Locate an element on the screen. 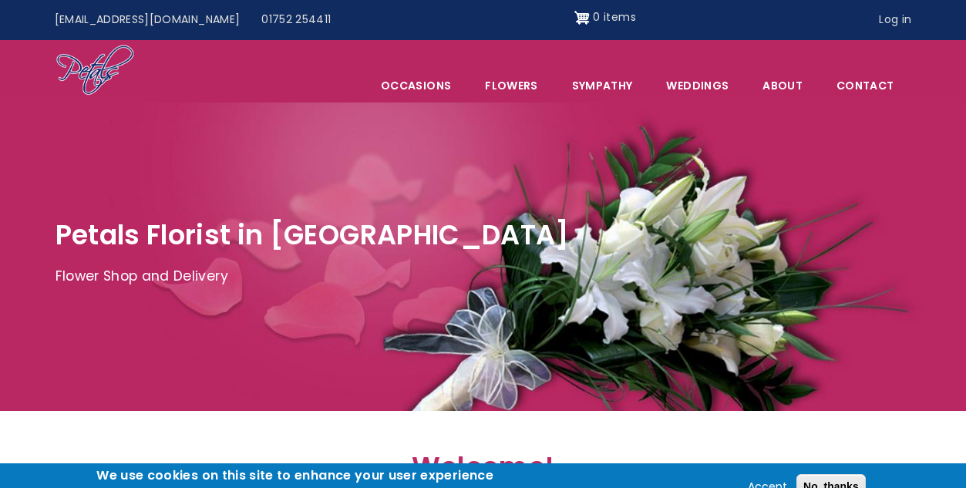  a: About is located at coordinates (783, 86).